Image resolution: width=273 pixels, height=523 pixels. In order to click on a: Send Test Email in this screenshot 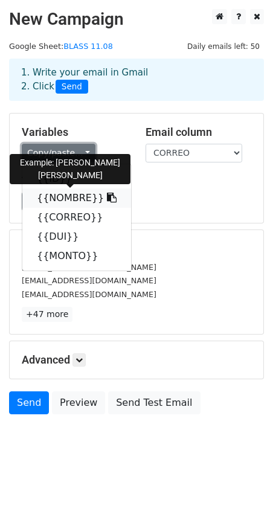, I will do `click(154, 403)`.